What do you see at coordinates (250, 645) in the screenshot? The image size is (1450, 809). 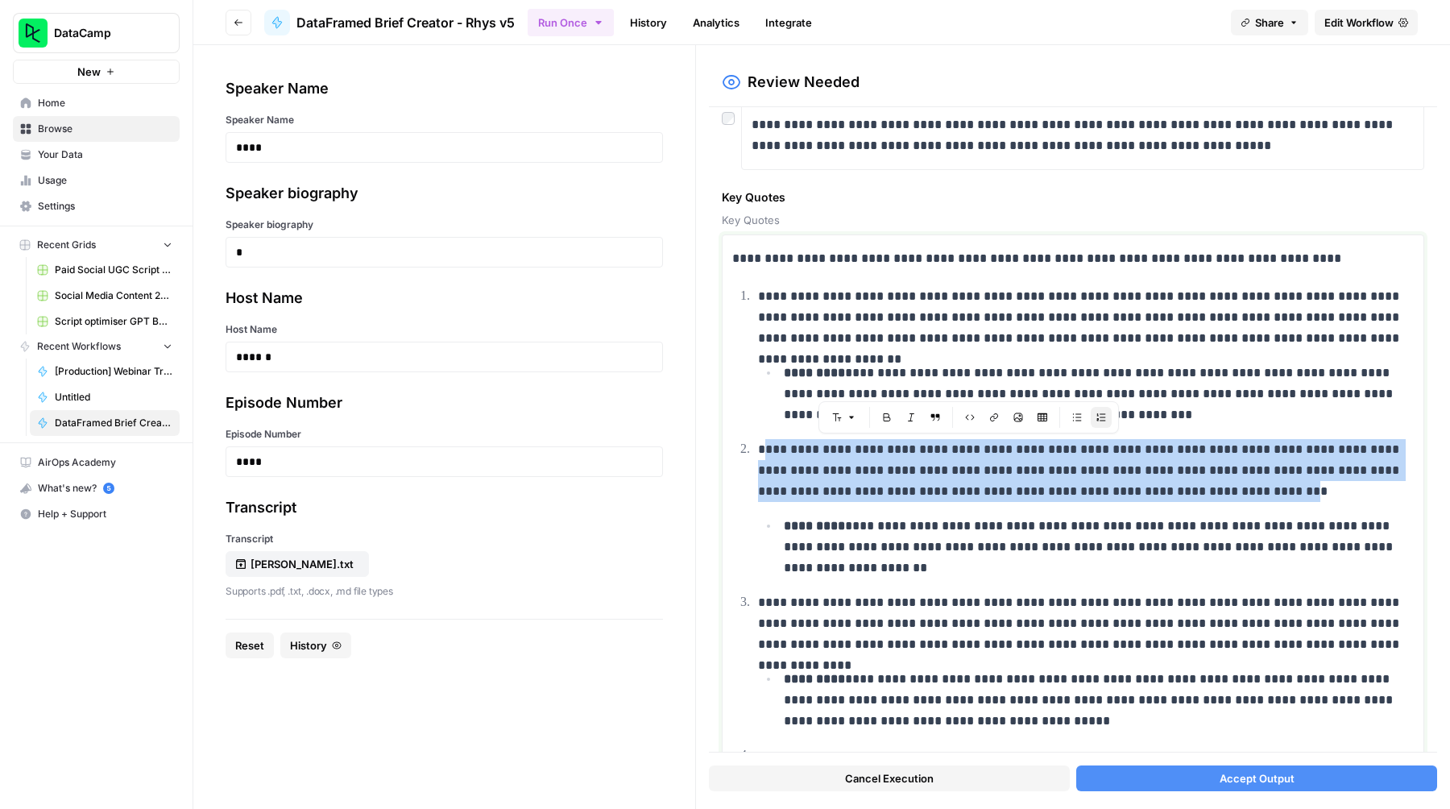 I see `button: Reset` at bounding box center [250, 645].